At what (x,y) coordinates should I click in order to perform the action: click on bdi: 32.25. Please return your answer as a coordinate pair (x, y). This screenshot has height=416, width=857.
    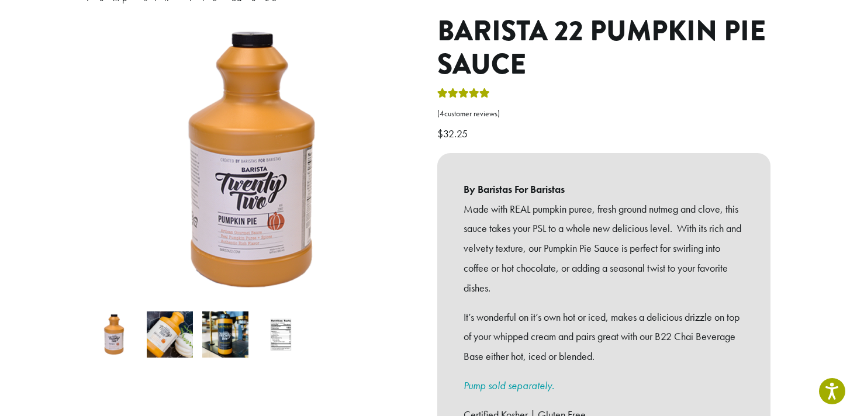
    Looking at the image, I should click on (453, 133).